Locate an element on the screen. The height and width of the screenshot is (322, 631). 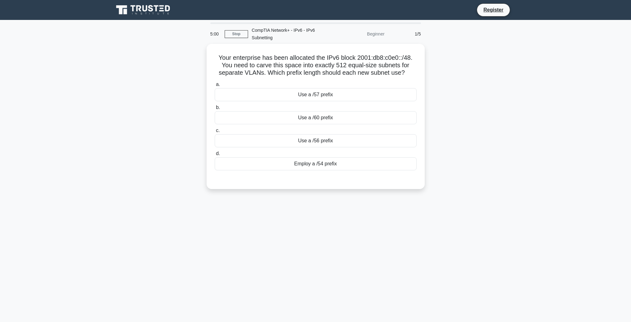
div: Use a /57 prefix is located at coordinates (316, 95).